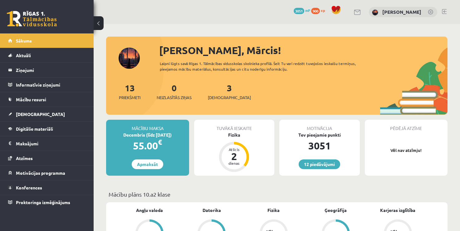 The image size is (460, 231). What do you see at coordinates (150, 210) in the screenshot?
I see `a: Angļu valoda` at bounding box center [150, 210].